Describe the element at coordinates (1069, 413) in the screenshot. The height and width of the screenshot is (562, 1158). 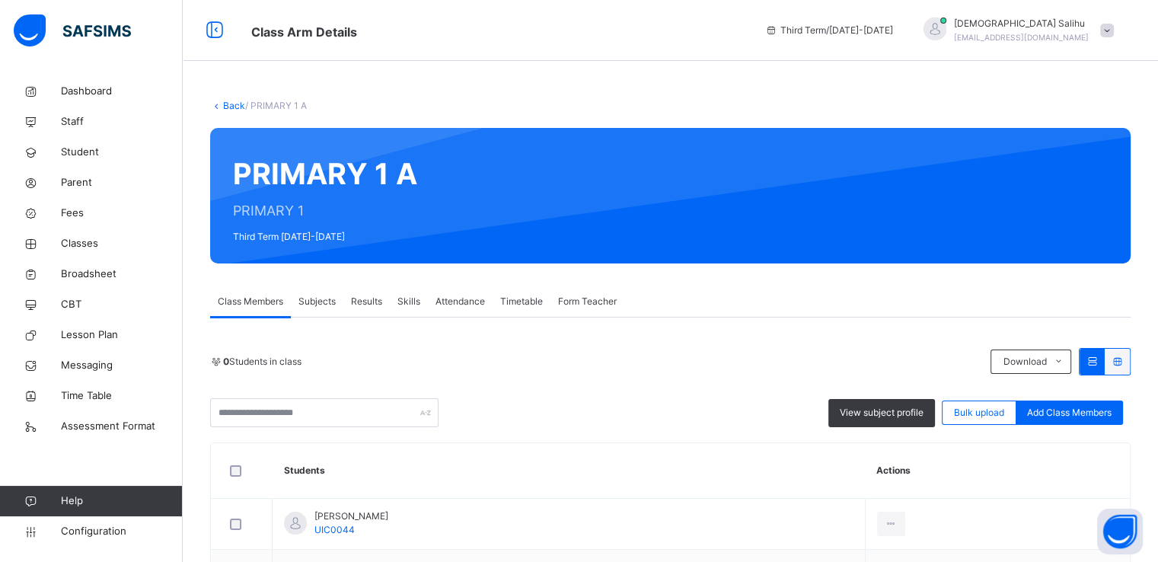
I see `span: Add Class Members` at that location.